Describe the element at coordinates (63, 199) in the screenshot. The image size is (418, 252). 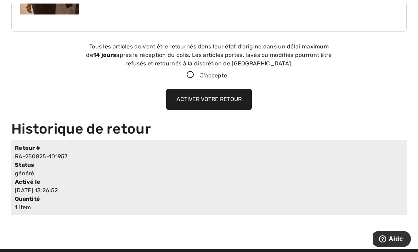
I see `div: Quantité` at that location.